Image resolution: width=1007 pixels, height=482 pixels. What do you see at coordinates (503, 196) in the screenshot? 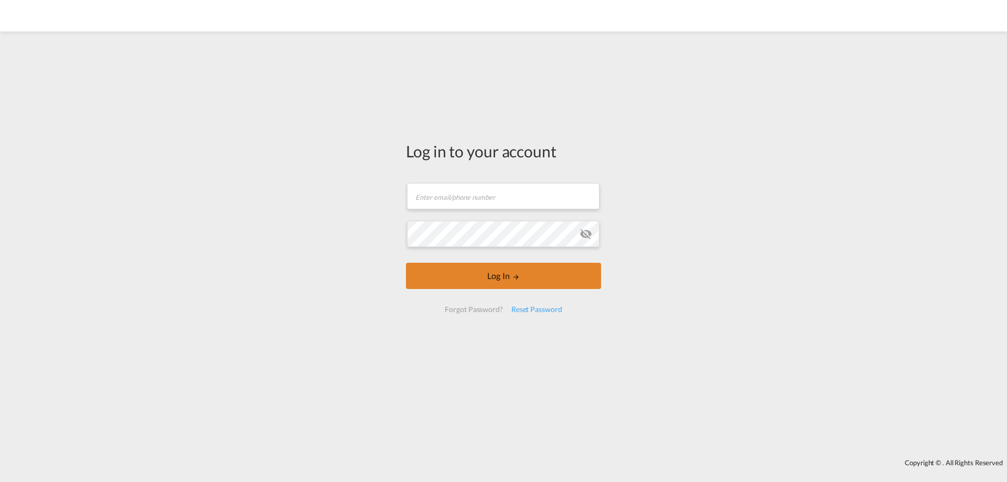
I see `input: Enter email/phone number` at bounding box center [503, 196].